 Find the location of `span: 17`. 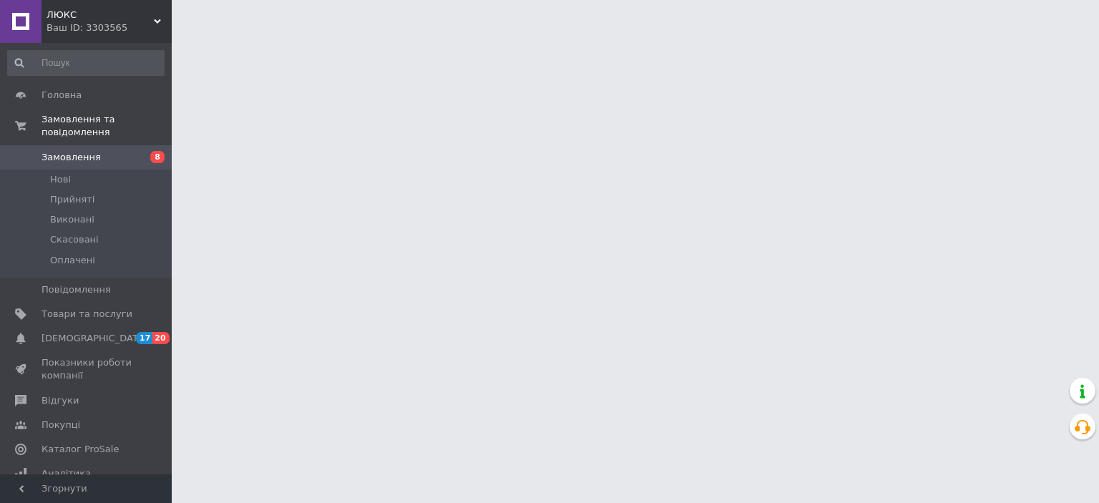

span: 17 is located at coordinates (144, 338).